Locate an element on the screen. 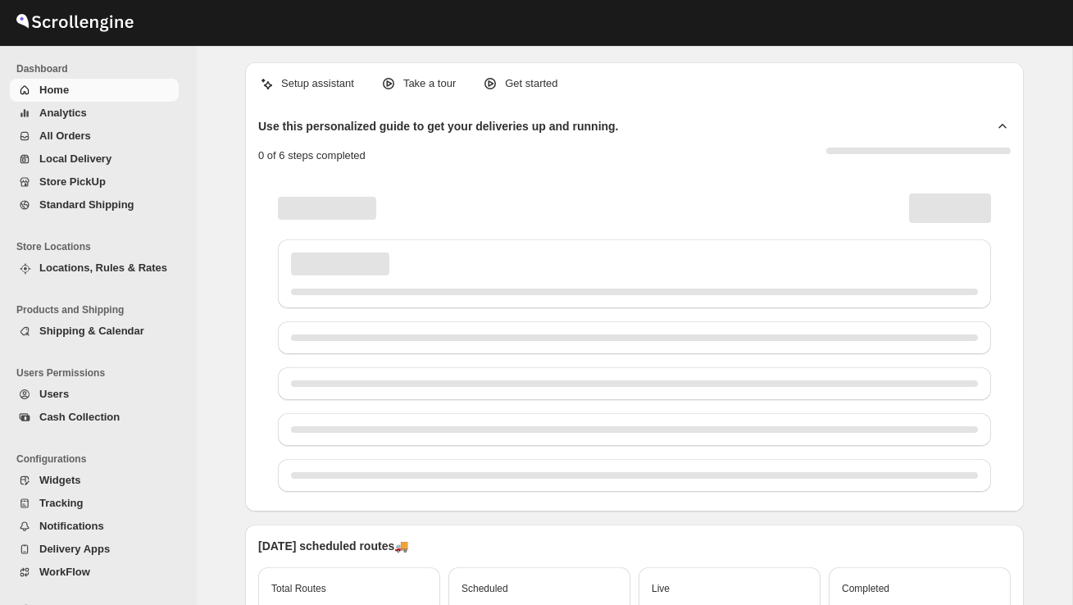 This screenshot has height=605, width=1073. span: Standard Shipping is located at coordinates (87, 204).